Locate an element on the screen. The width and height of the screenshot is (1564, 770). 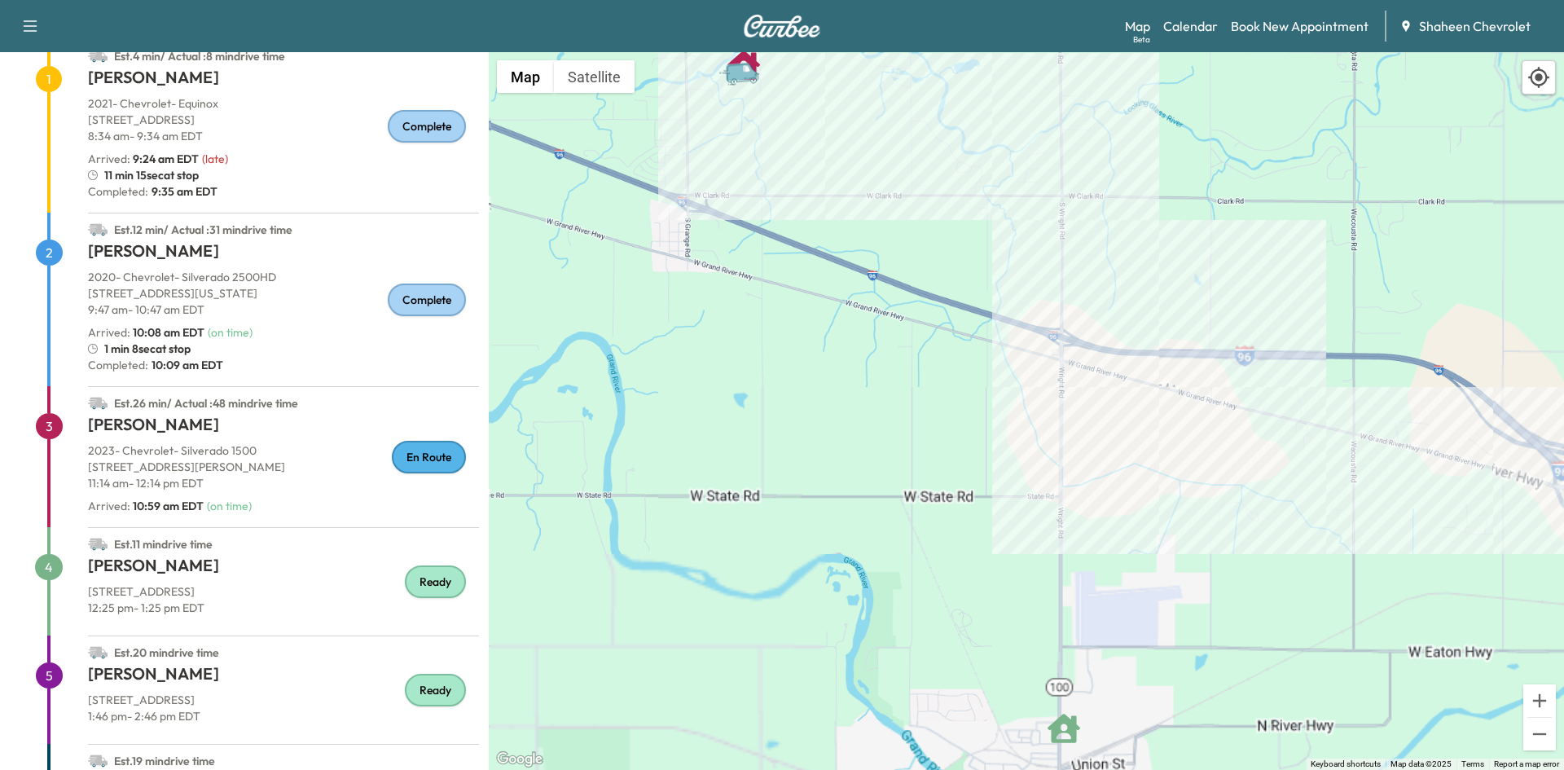
span: Est. 11 min drive time is located at coordinates (163, 544).